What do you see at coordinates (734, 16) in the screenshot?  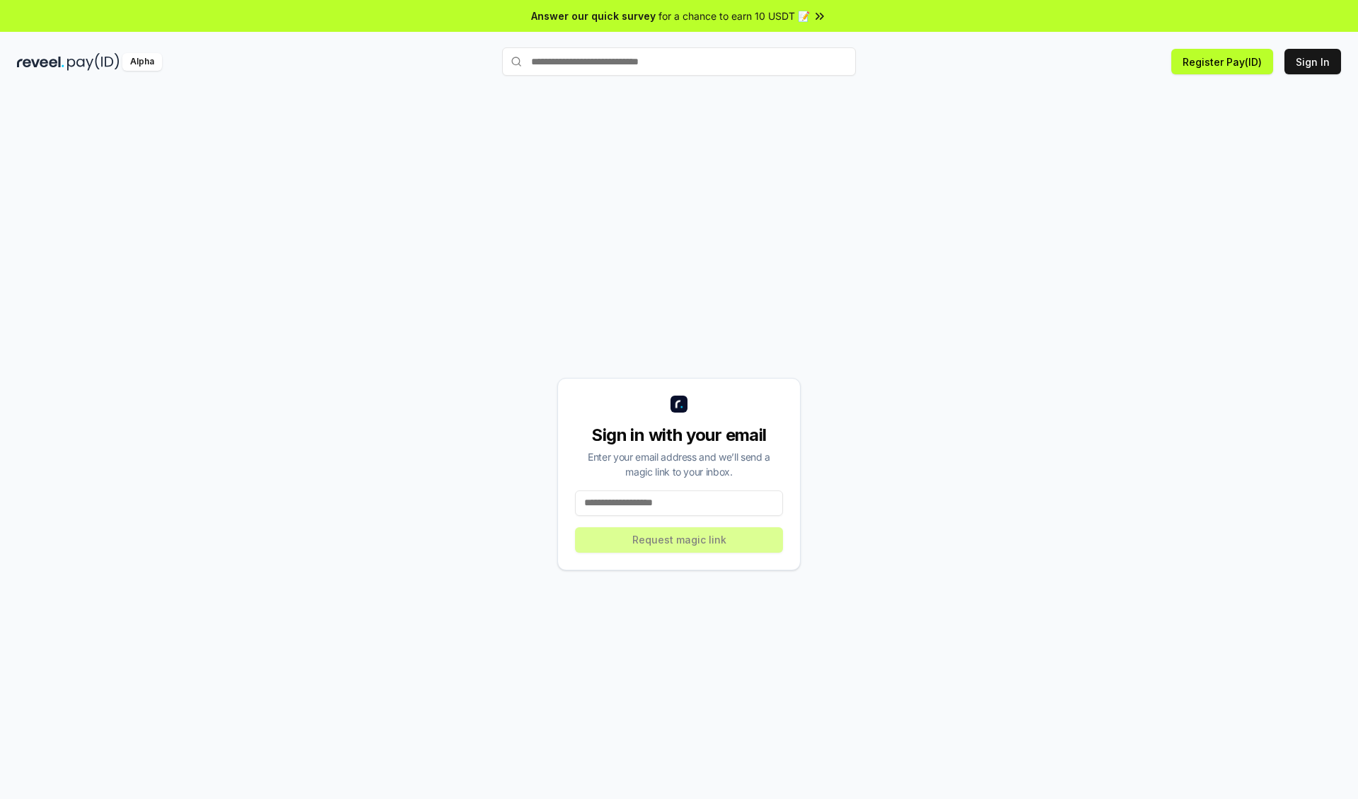 I see `span: for a chance to earn 10 USDT 📝` at bounding box center [734, 16].